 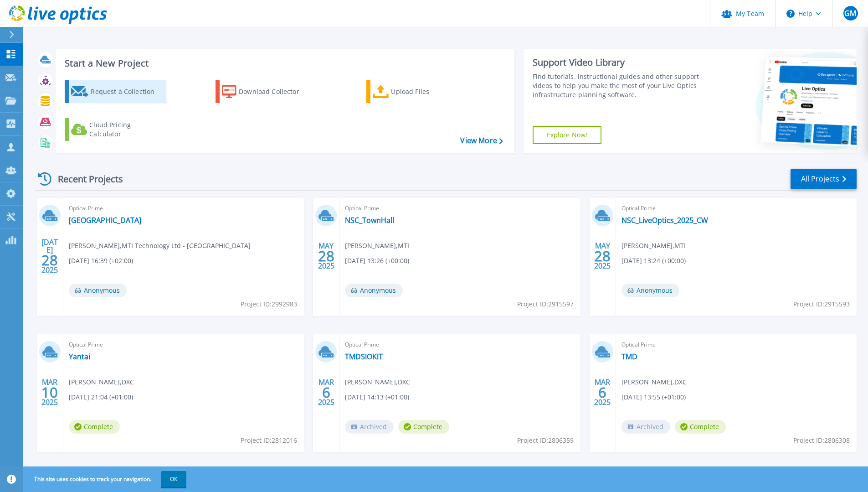 I want to click on div: Find tutorials, instructional guides and other support videos to help you make the most of your L..., so click(x=618, y=86).